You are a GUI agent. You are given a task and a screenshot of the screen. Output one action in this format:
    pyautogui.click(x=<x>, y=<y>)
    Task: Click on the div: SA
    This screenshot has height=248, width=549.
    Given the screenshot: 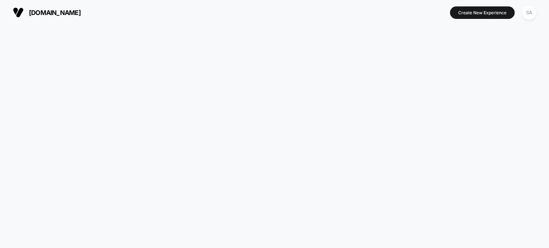 What is the action you would take?
    pyautogui.click(x=529, y=12)
    